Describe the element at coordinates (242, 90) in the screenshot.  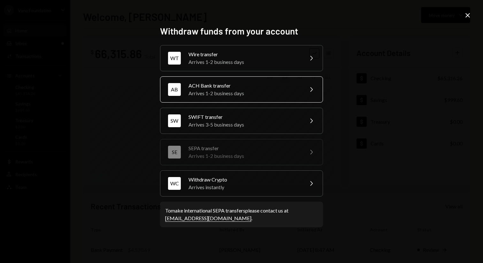
I see `button: ABACH Bank transferArrives 1-2 business days` at that location.